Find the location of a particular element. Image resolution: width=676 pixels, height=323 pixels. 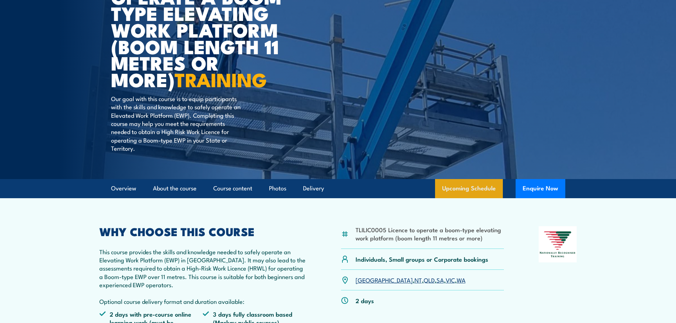

p: Individuals, Small groups or Corporate bookings is located at coordinates (422, 259).